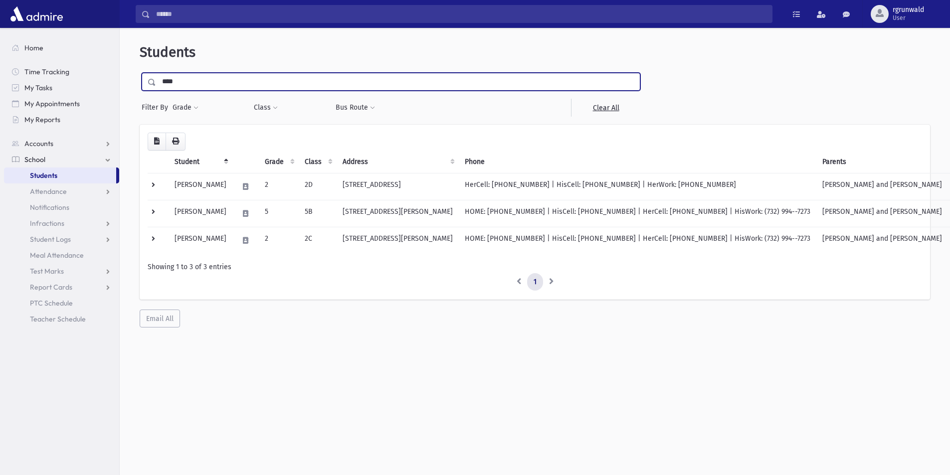 This screenshot has height=475, width=950. What do you see at coordinates (50, 239) in the screenshot?
I see `span: Student Logs` at bounding box center [50, 239].